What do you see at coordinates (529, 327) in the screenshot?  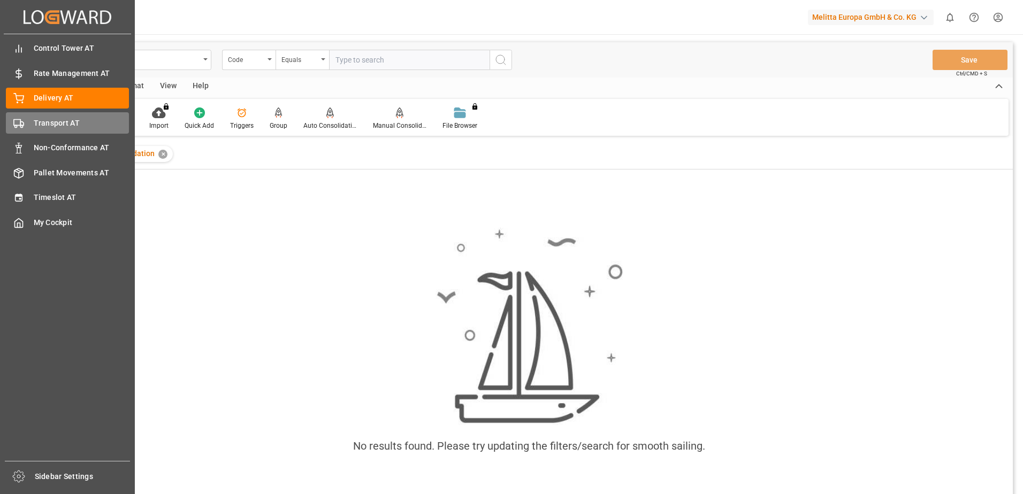 I see `img: smooth_sailing.jpeg` at bounding box center [529, 327].